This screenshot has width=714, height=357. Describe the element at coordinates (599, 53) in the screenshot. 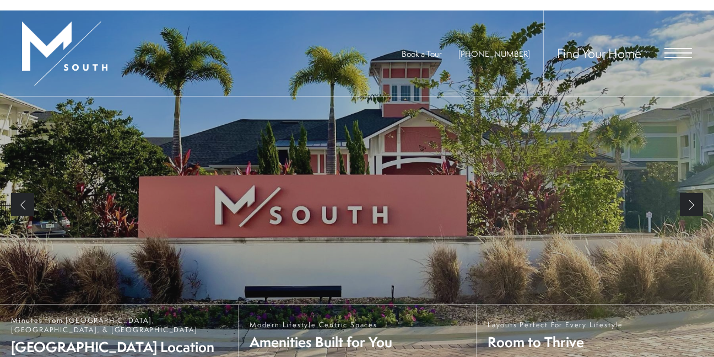

I see `span: Find Your Home` at that location.